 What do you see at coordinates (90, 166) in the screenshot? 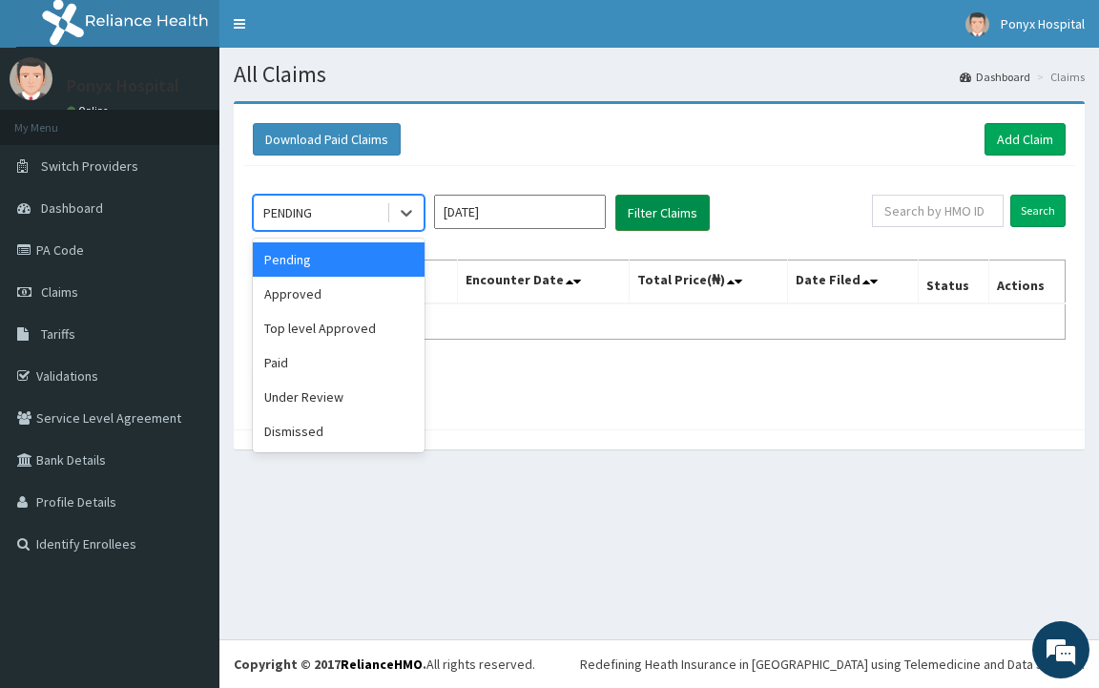
I see `span: Switch Providers` at bounding box center [90, 166].